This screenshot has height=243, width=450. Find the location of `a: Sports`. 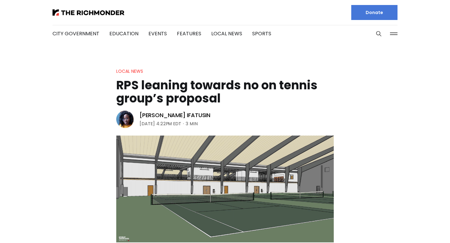

a: Sports is located at coordinates (262, 33).